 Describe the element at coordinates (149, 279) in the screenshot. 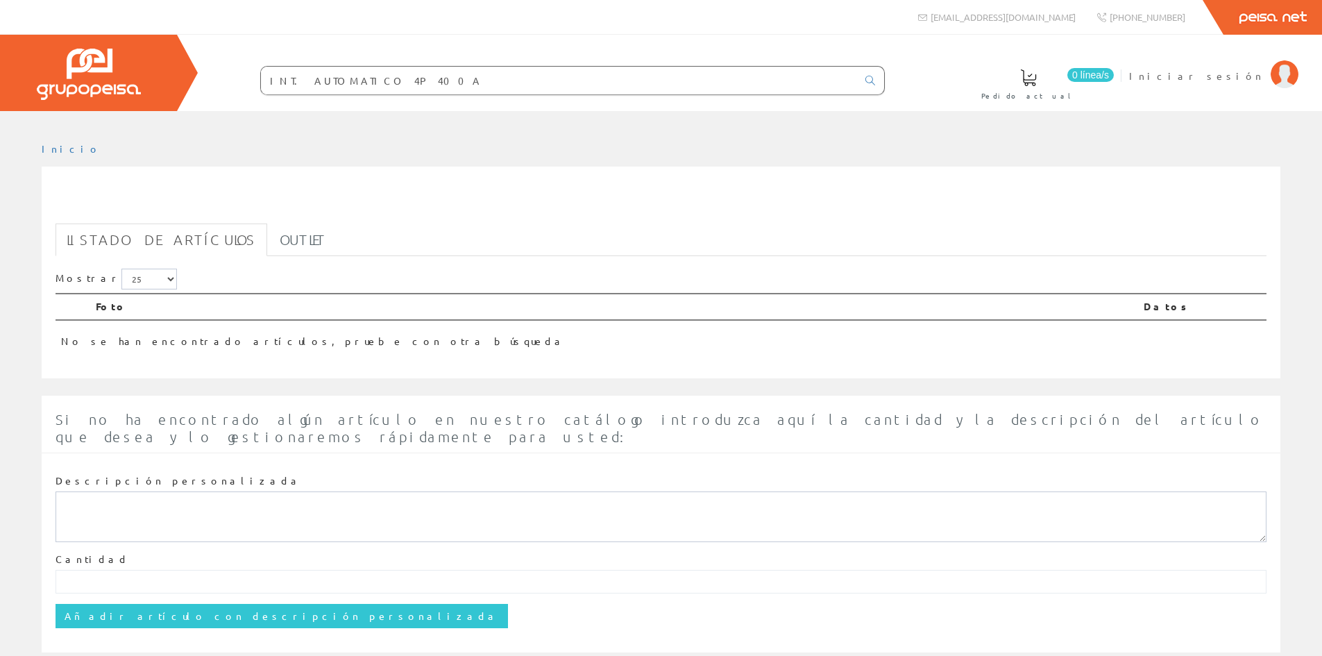

I see `select: Mostrar` at that location.